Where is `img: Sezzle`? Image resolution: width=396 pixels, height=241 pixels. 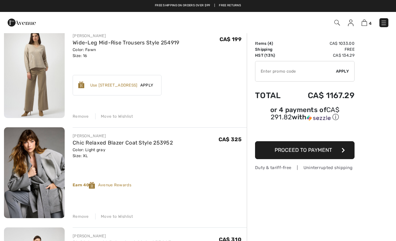 img: Sezzle is located at coordinates (318, 118).